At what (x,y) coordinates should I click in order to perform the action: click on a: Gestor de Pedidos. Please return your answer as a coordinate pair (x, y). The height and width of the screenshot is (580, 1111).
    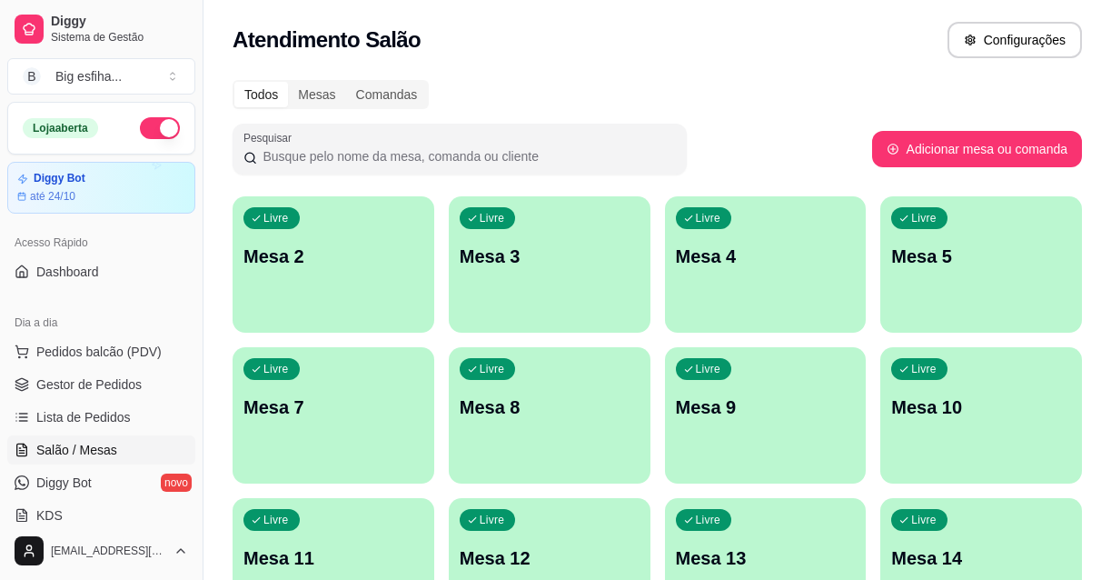
    Looking at the image, I should click on (101, 384).